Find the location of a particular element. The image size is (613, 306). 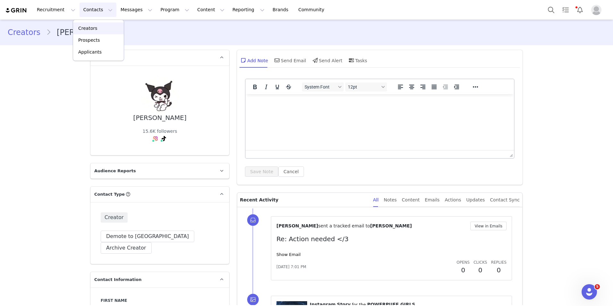

button: Fonts is located at coordinates (323, 87).